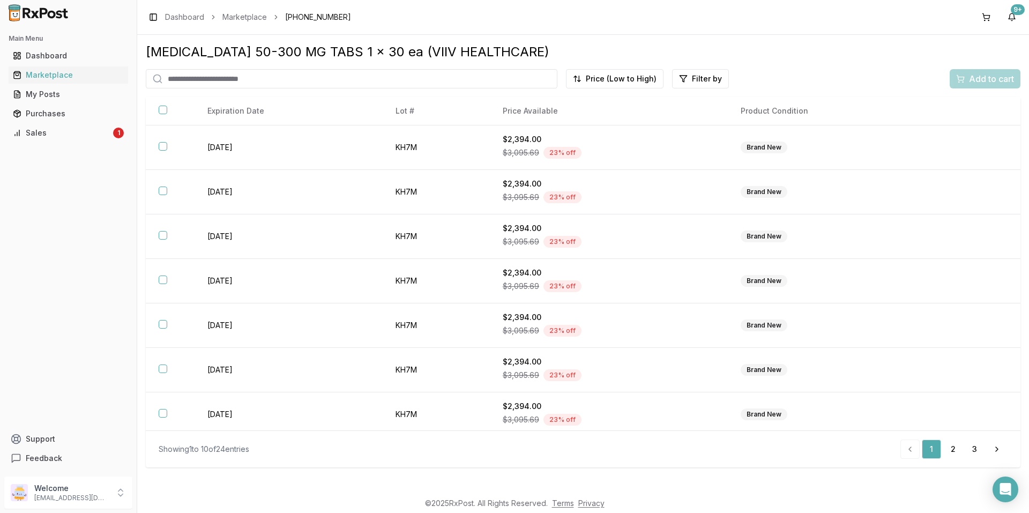 This screenshot has height=513, width=1029. I want to click on button: 9+, so click(1012, 17).